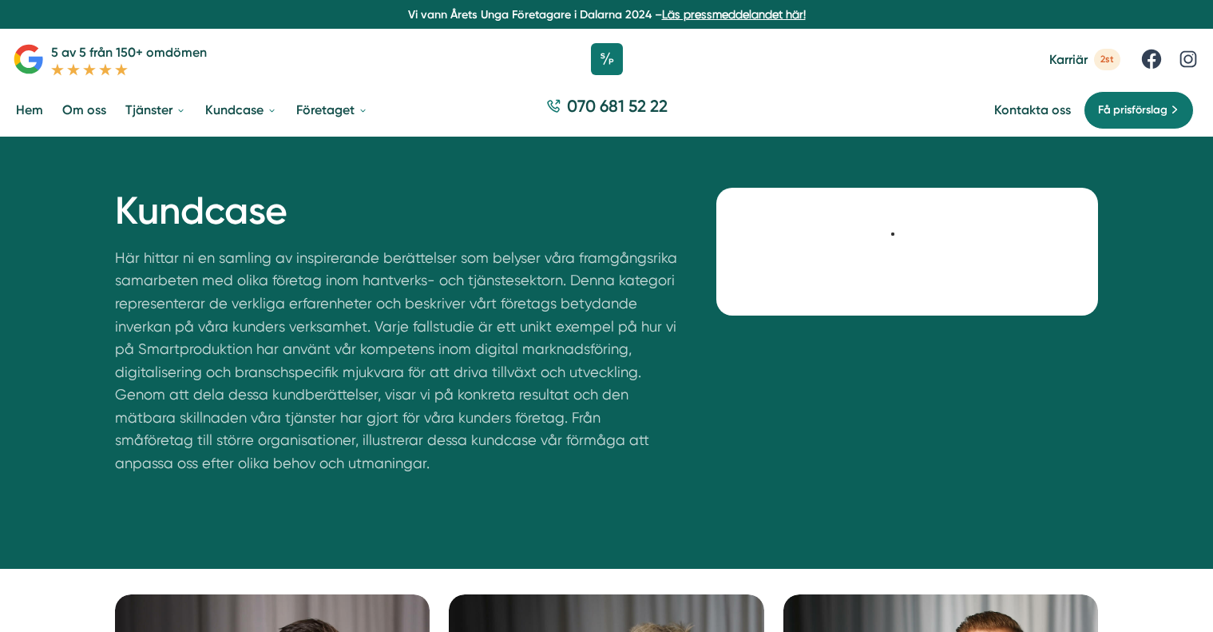 This screenshot has height=632, width=1213. I want to click on a: 070 681 52 22, so click(607, 109).